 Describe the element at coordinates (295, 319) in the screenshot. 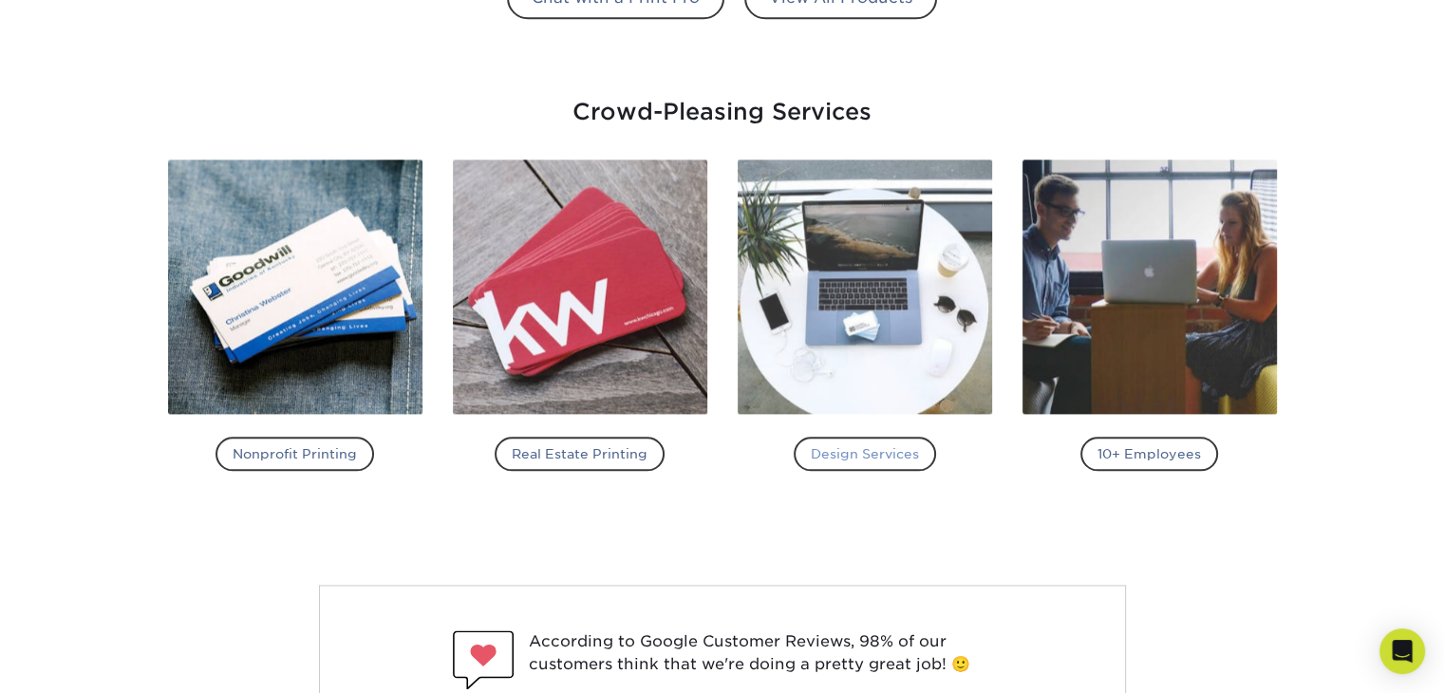

I see `a: Nonprofit Printing` at that location.